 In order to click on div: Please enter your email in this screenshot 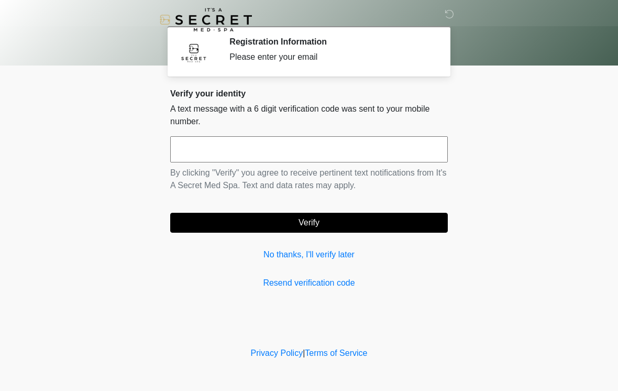, I will do `click(330, 57)`.